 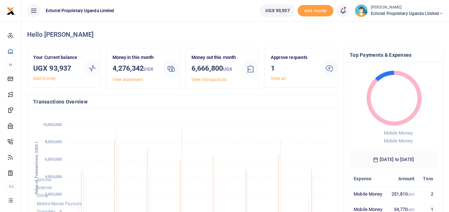 I want to click on span: Add money, so click(x=315, y=11).